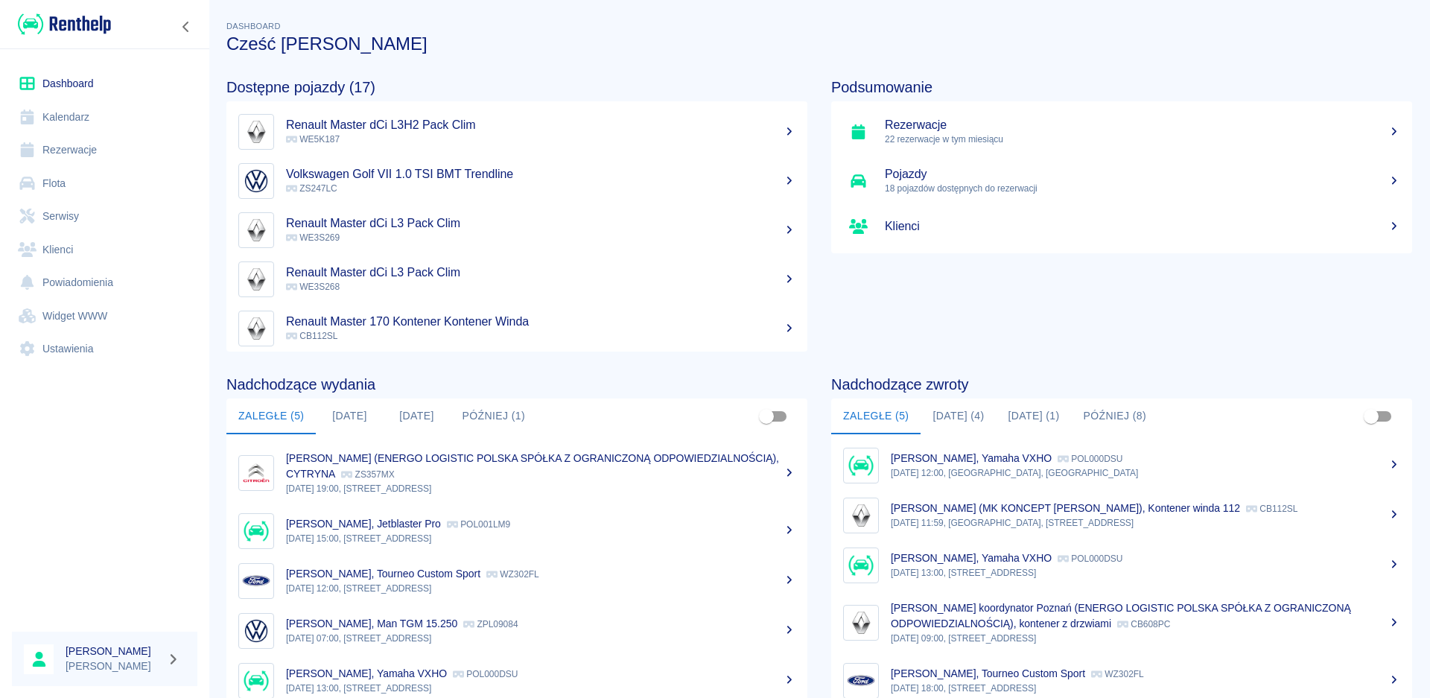 Image resolution: width=1430 pixels, height=698 pixels. I want to click on span: WE3S268, so click(313, 287).